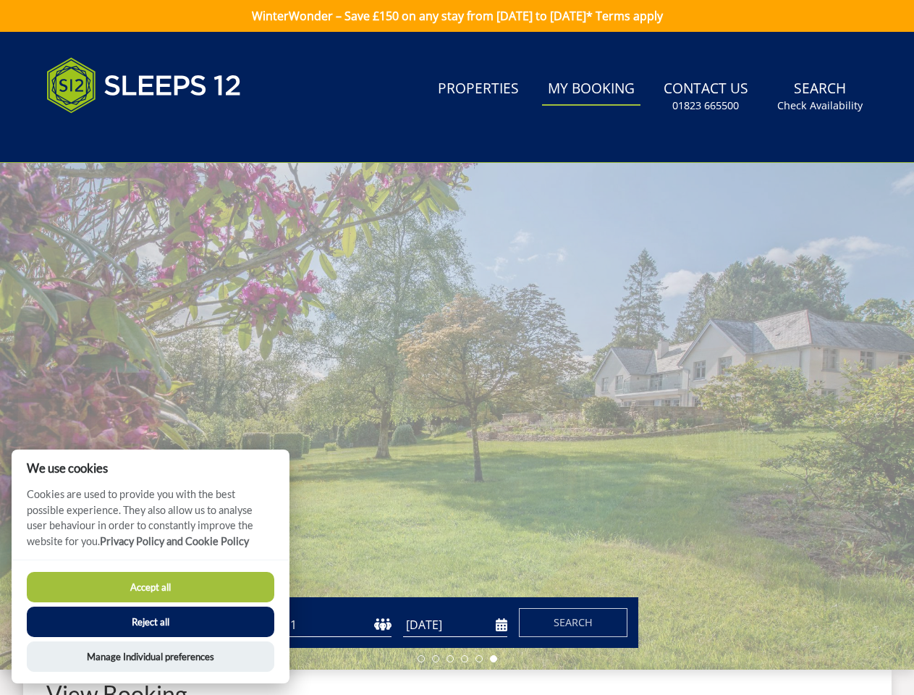 The image size is (914, 695). I want to click on button: Manage Individual preferences, so click(150, 656).